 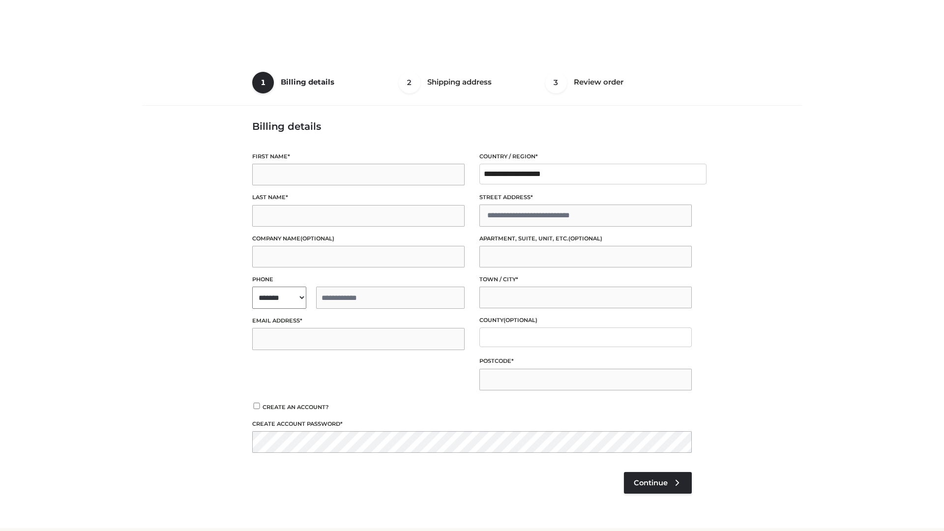 What do you see at coordinates (472, 126) in the screenshot?
I see `h3: Billing details` at bounding box center [472, 126].